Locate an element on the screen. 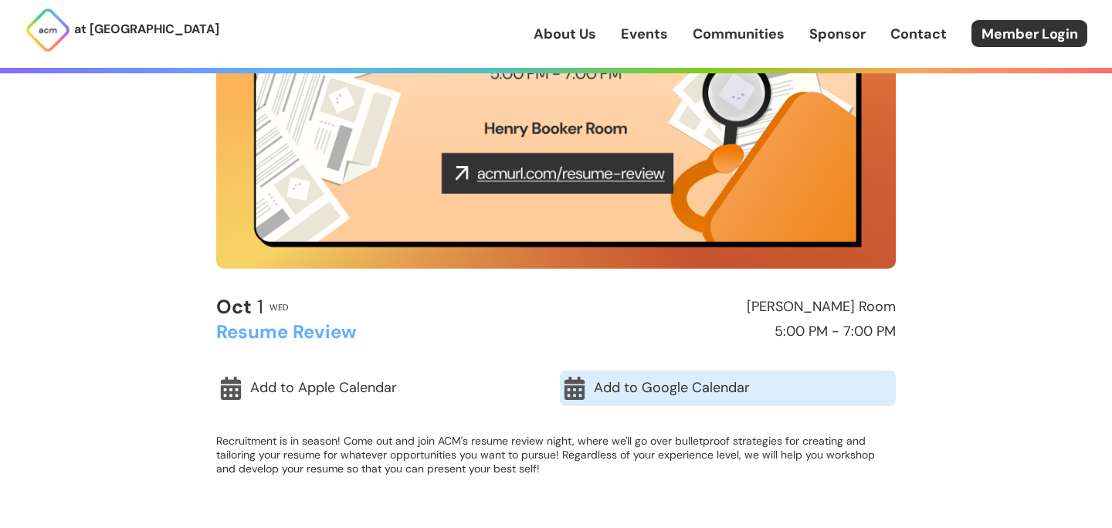 The image size is (1112, 528). a: Communities is located at coordinates (738, 34).